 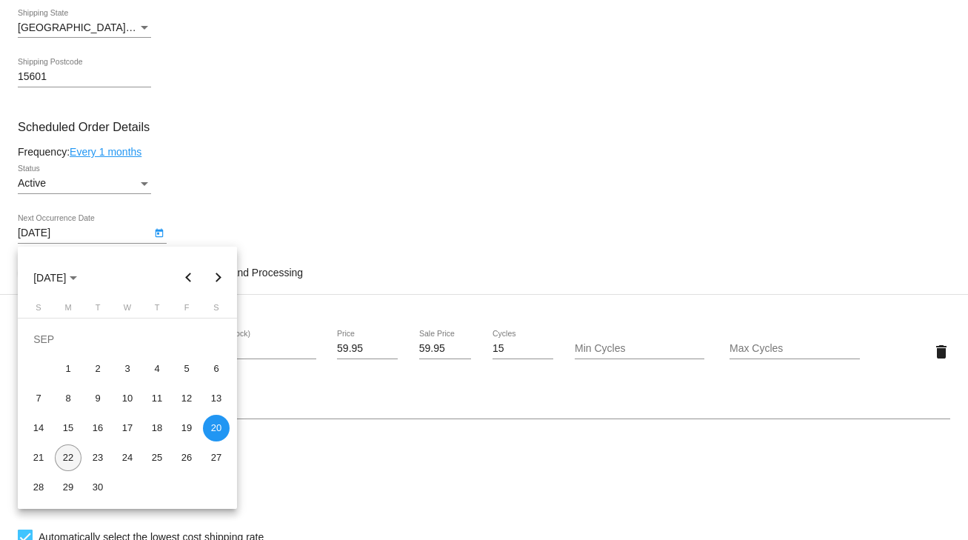 What do you see at coordinates (127, 398) in the screenshot?
I see `div: 10` at bounding box center [127, 398].